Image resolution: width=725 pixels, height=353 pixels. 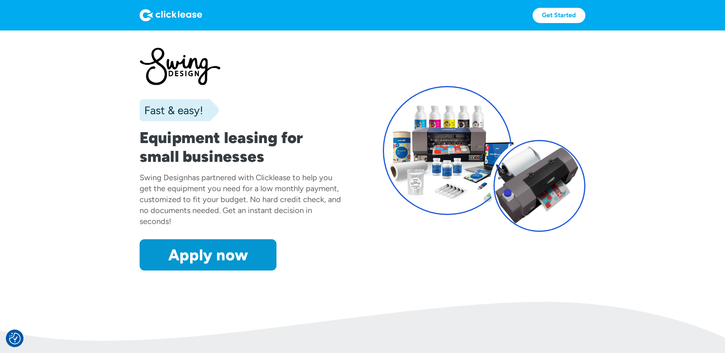 What do you see at coordinates (240, 199) in the screenshot?
I see `div: has partnered with Clicklease to help you get the equipment you need for a low monthly payment, c...` at bounding box center [240, 199].